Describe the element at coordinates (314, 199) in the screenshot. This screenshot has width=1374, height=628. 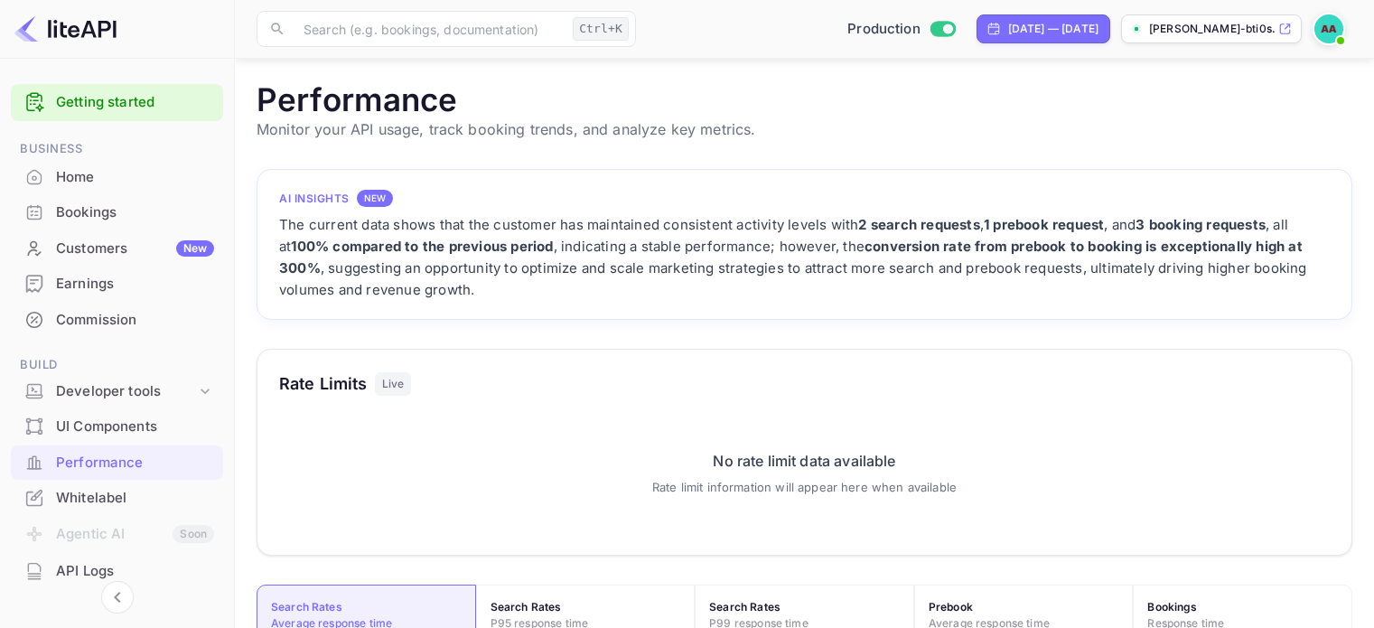
I see `h4: AI Insights` at that location.